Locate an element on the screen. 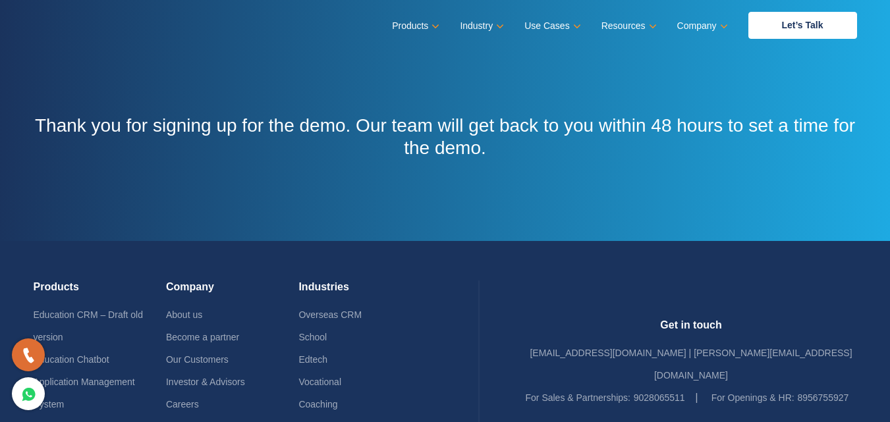  a: Resources is located at coordinates (628, 26).